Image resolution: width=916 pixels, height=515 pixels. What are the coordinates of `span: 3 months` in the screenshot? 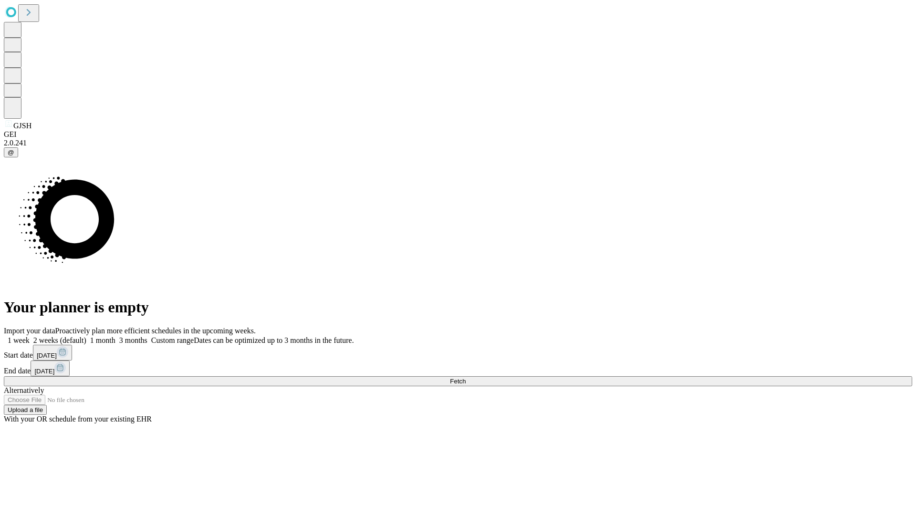 It's located at (133, 340).